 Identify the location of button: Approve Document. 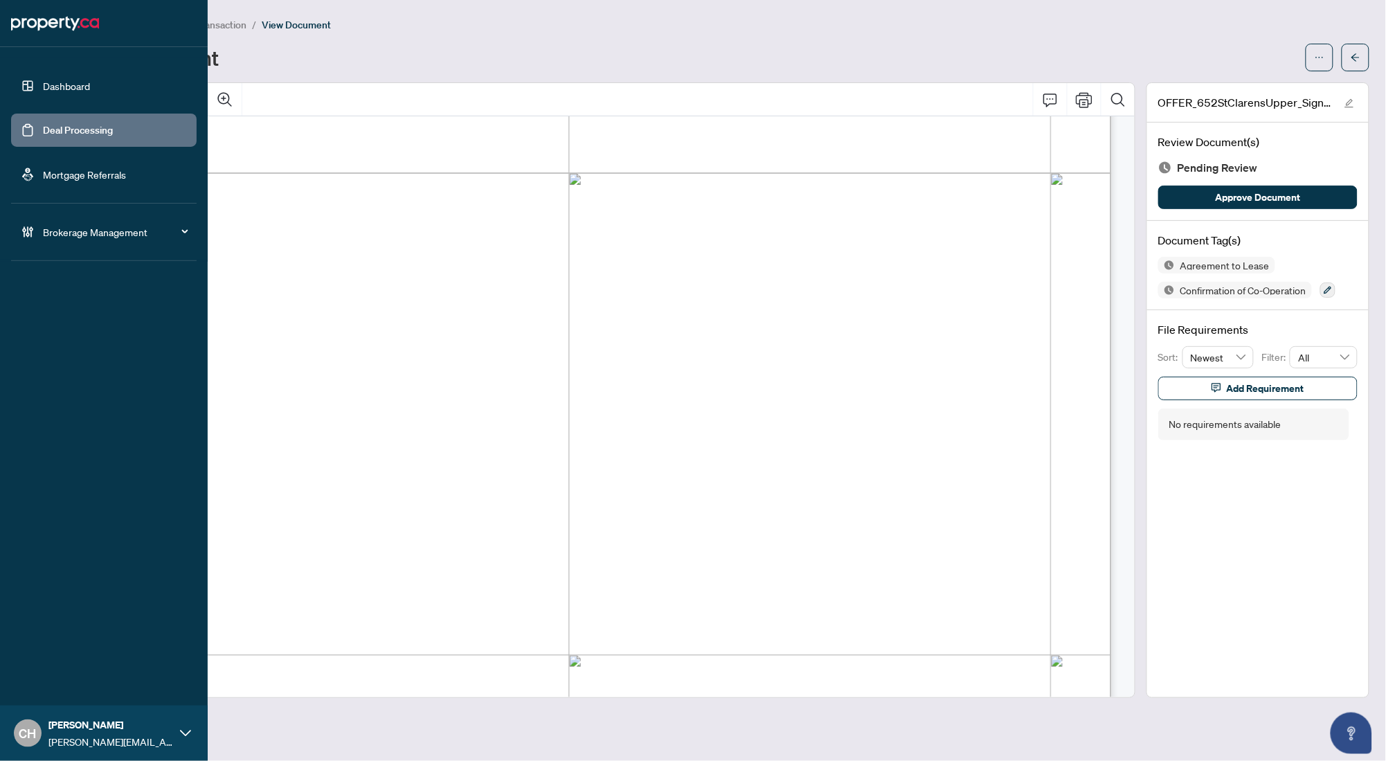
(1258, 197).